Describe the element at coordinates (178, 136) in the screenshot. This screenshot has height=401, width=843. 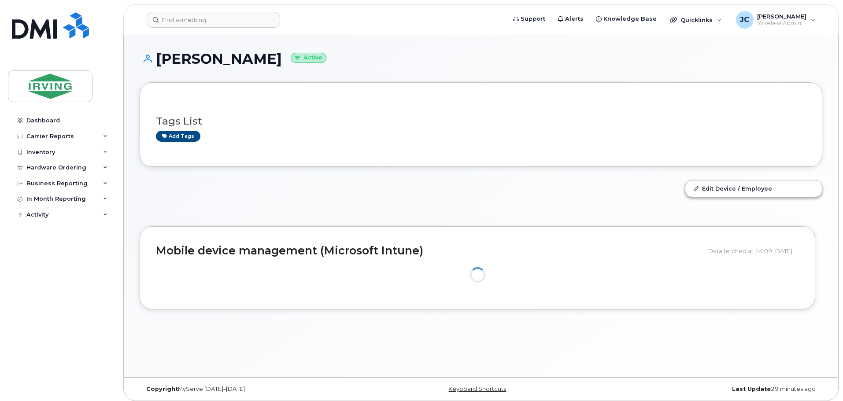
I see `a: Add tags` at that location.